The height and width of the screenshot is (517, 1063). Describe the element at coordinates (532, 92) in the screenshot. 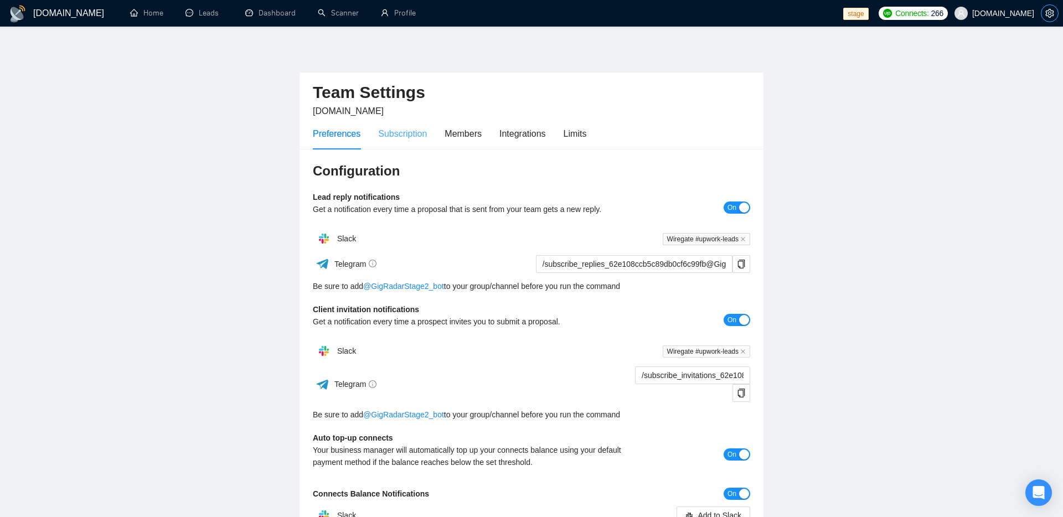

I see `h2: Team Settings` at that location.